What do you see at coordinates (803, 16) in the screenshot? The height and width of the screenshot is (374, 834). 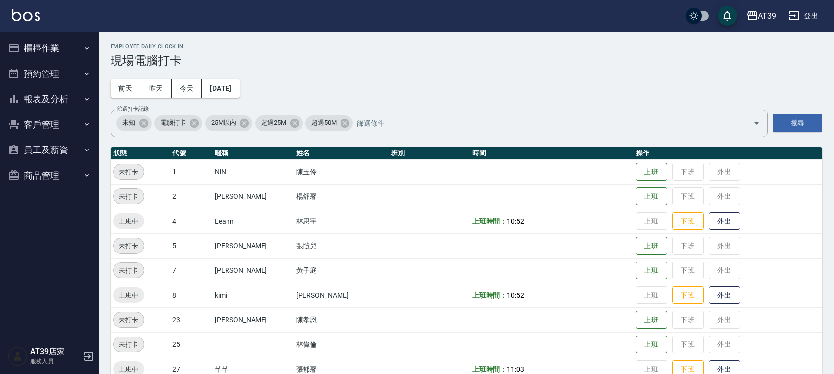 I see `button: 登出` at bounding box center [803, 16].